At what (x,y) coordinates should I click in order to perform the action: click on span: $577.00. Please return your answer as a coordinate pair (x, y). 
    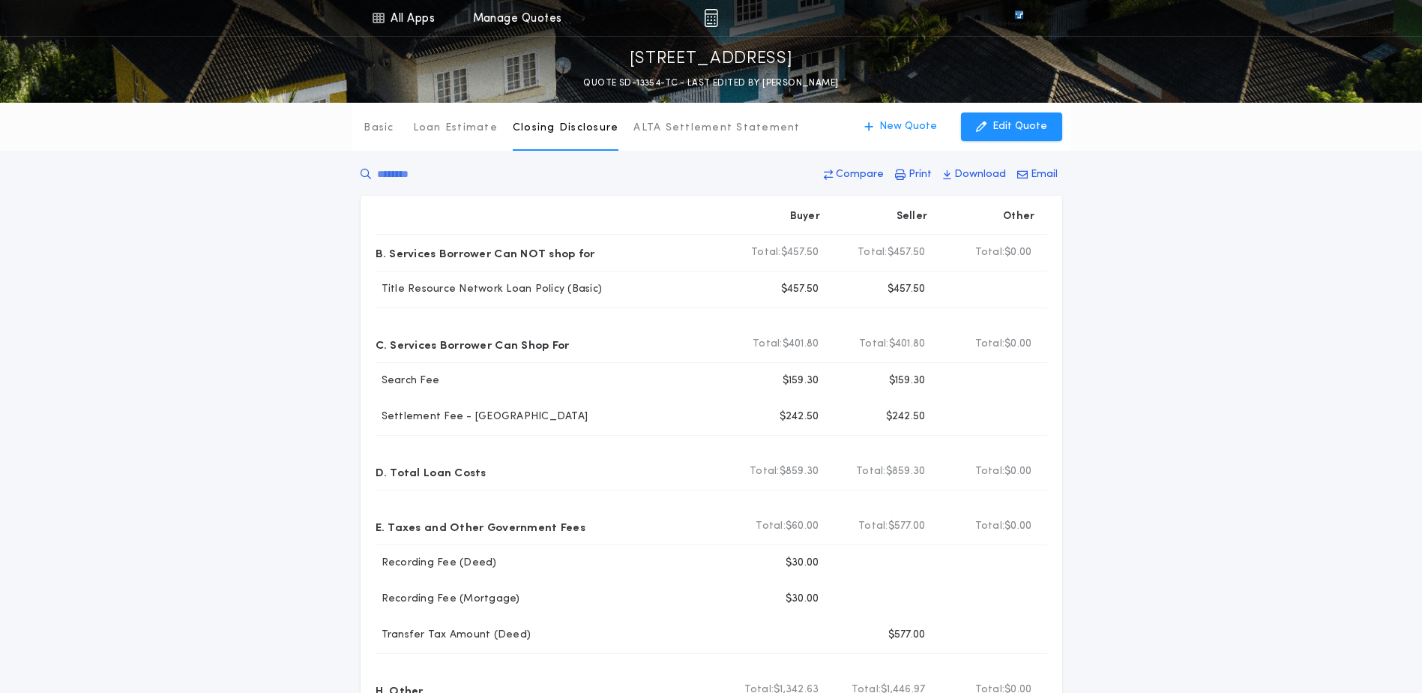
    Looking at the image, I should click on (907, 526).